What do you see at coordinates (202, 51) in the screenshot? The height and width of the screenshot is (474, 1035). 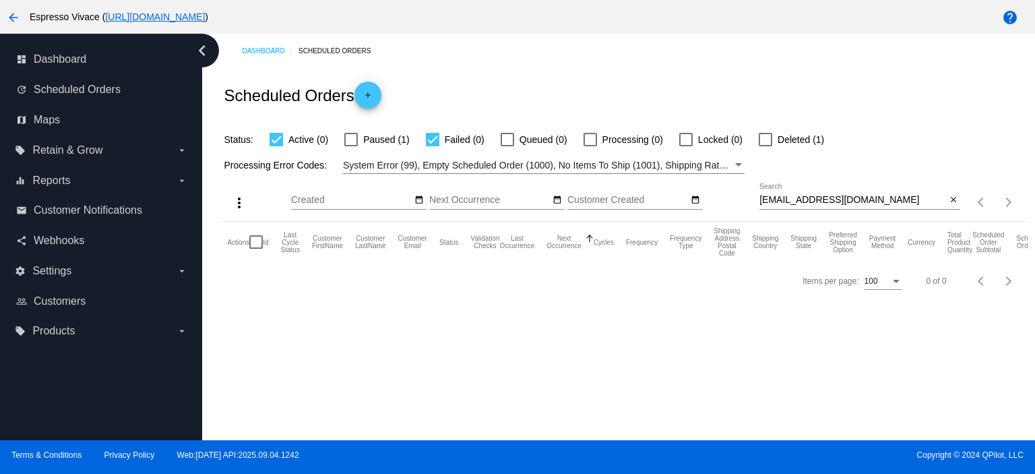 I see `i: chevron_left` at bounding box center [202, 51].